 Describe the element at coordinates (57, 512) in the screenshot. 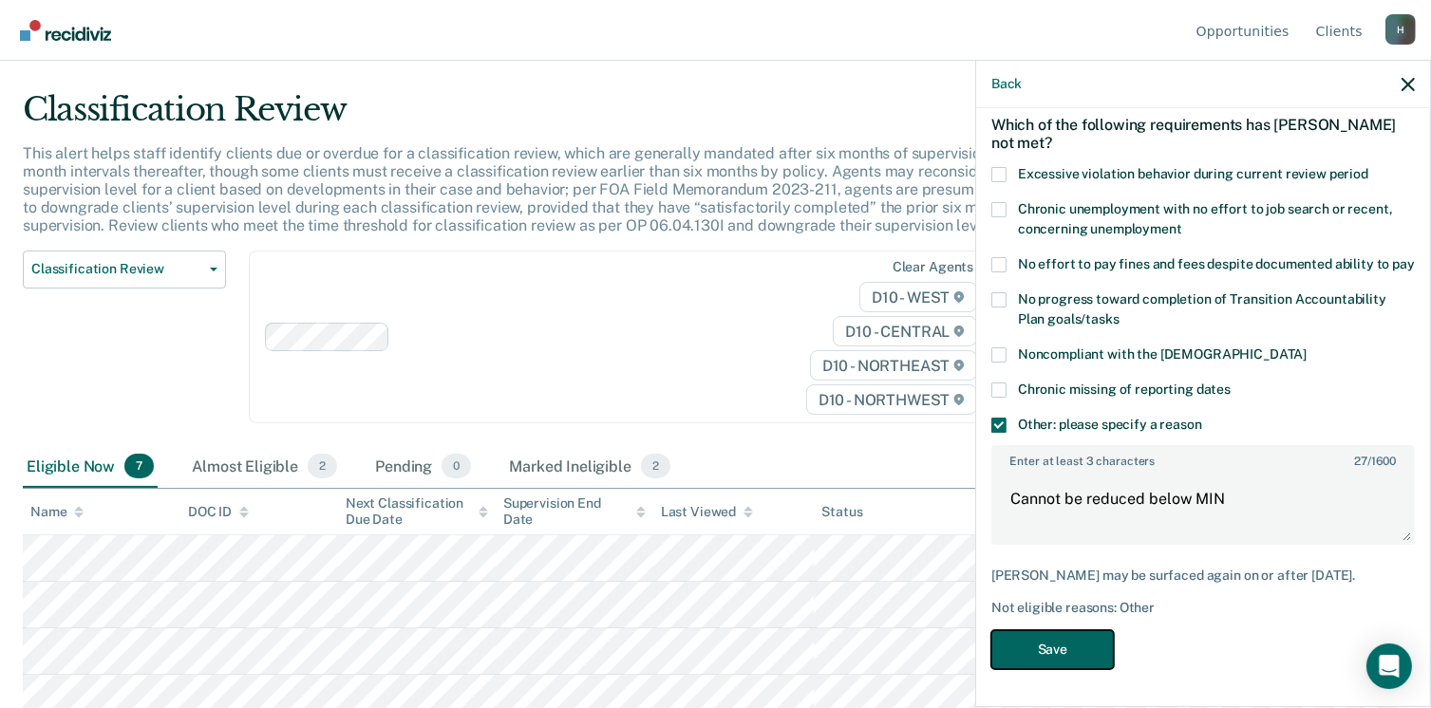

I see `div: Name` at that location.